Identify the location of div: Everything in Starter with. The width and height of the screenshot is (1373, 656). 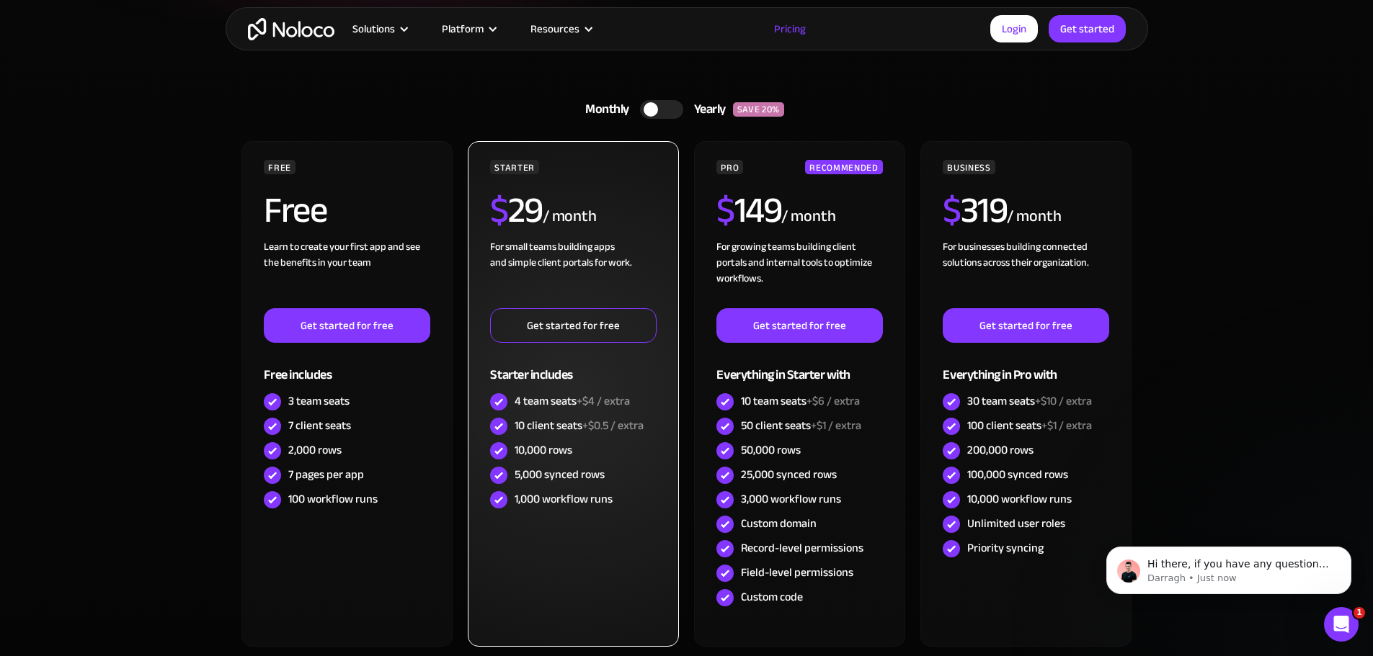
(799, 366).